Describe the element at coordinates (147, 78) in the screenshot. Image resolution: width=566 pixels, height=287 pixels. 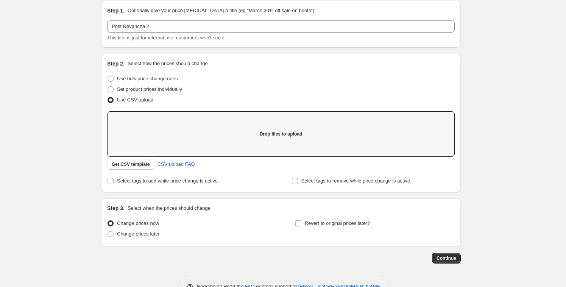
I see `span: Use bulk price change rules` at that location.